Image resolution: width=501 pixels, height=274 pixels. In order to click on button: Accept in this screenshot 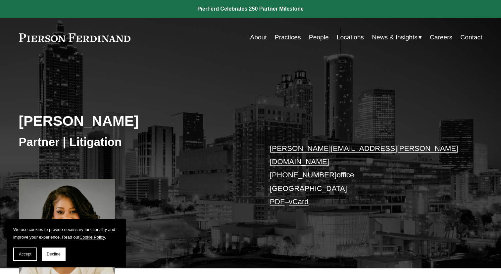, I will do `click(25, 254)`.